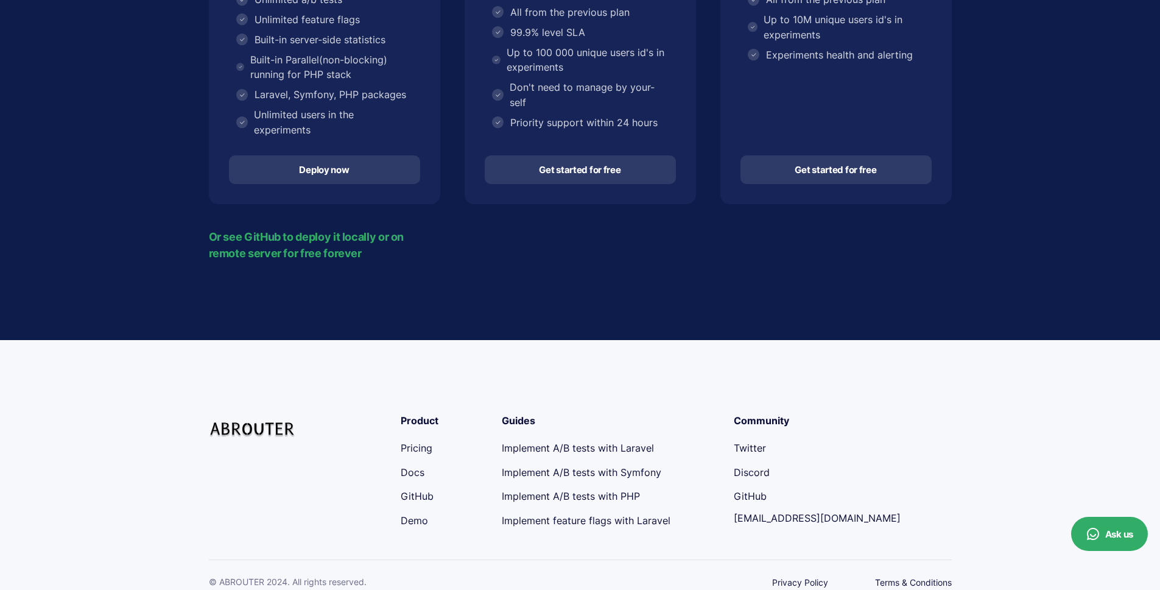  What do you see at coordinates (578, 448) in the screenshot?
I see `a: Implement A/B tests with Laravel` at bounding box center [578, 448].